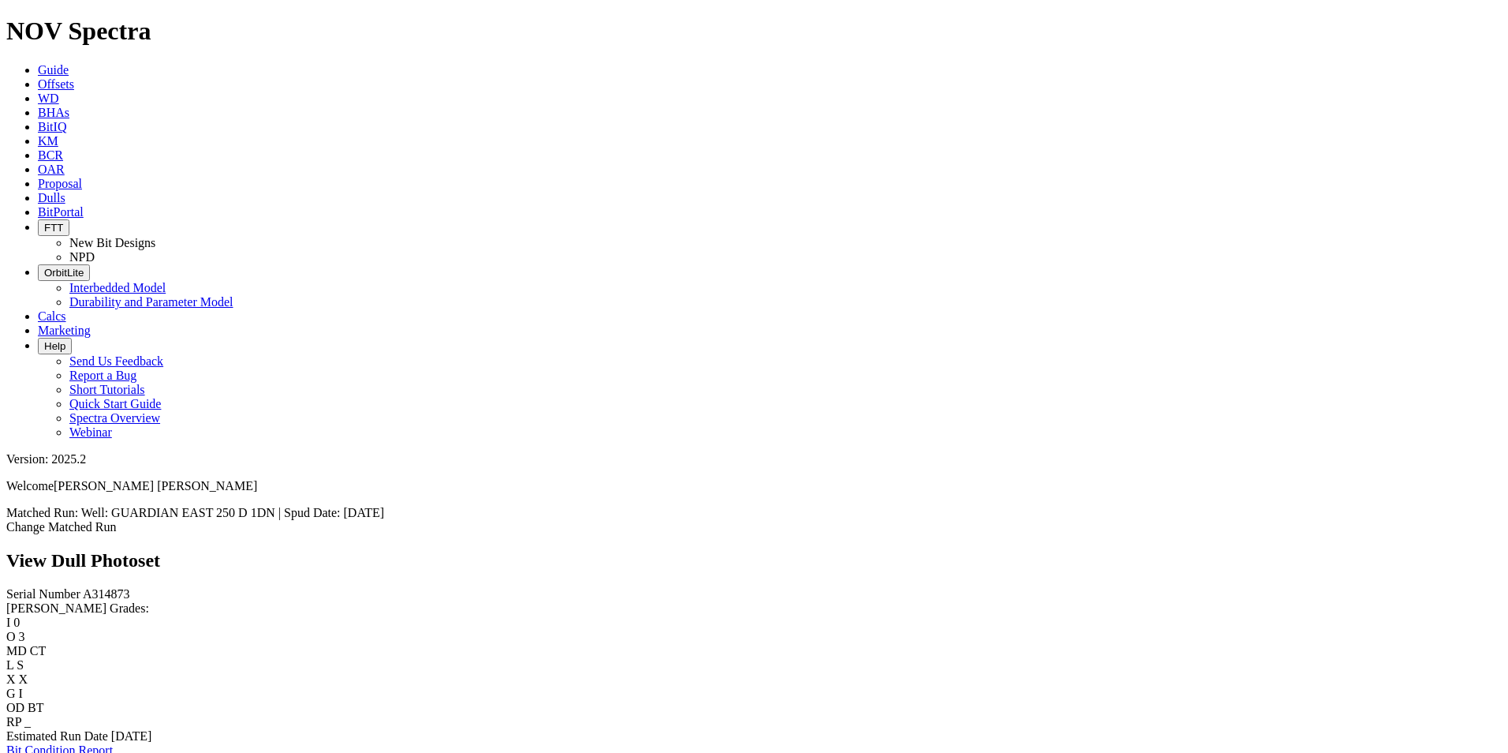 Image resolution: width=1508 pixels, height=753 pixels. I want to click on span: CT, so click(38, 650).